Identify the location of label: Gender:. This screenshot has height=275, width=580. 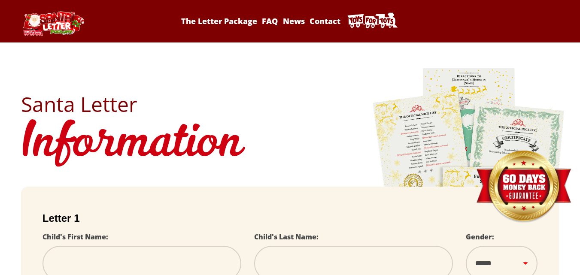
(480, 237).